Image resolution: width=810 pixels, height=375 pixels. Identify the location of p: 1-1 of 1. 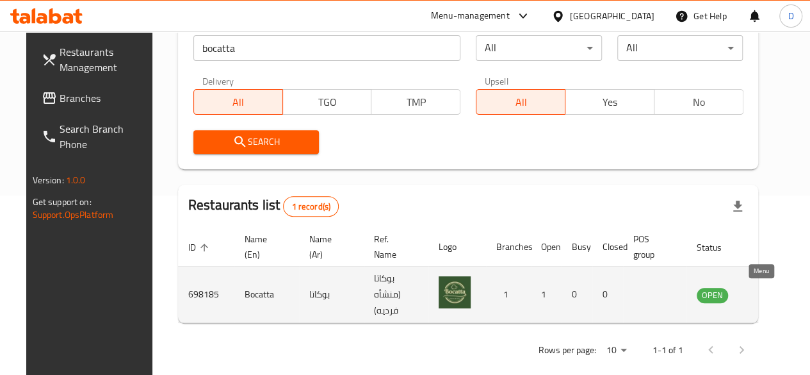
(667, 350).